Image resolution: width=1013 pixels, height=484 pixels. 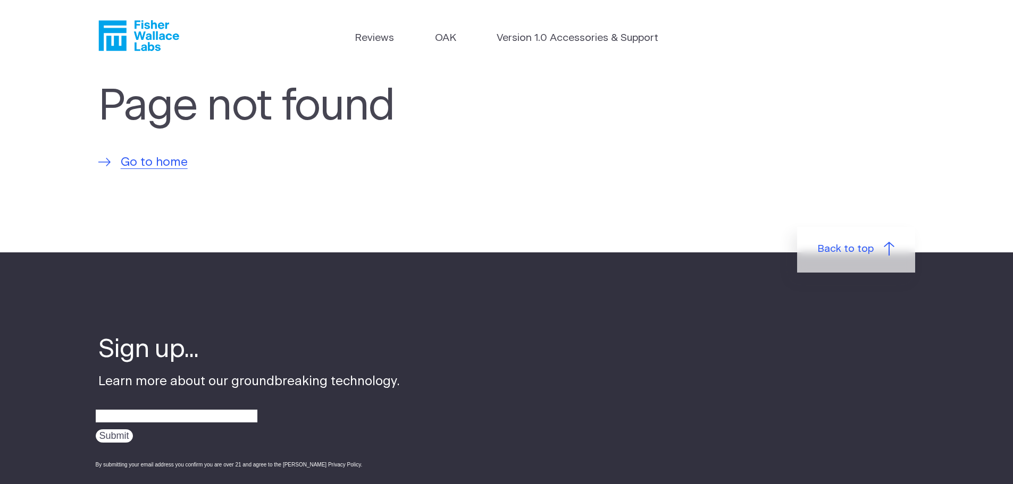 What do you see at coordinates (249, 350) in the screenshot?
I see `h4: Sign up...` at bounding box center [249, 350].